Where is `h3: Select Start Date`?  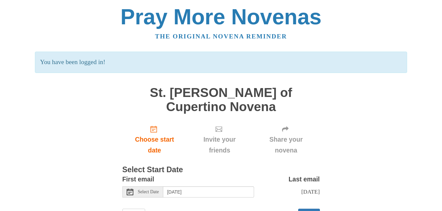
h3: Select Start Date is located at coordinates (221, 170).